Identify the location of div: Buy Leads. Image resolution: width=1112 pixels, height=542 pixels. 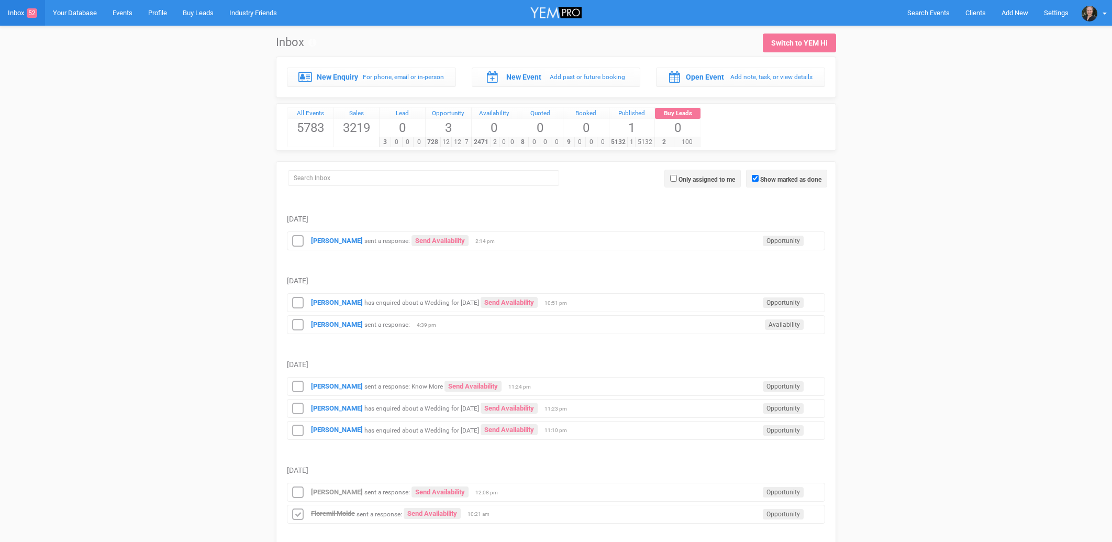
(678, 114).